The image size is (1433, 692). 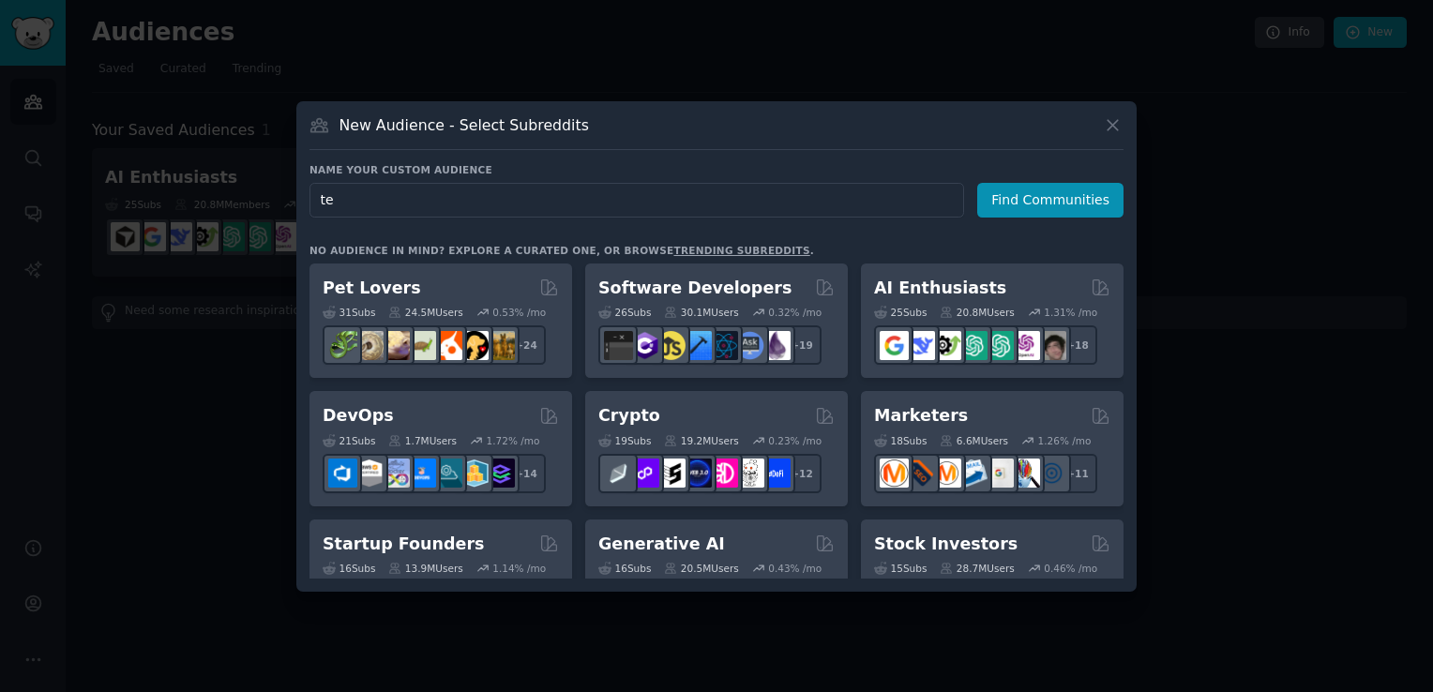 I want to click on img: ethfinance, so click(x=618, y=473).